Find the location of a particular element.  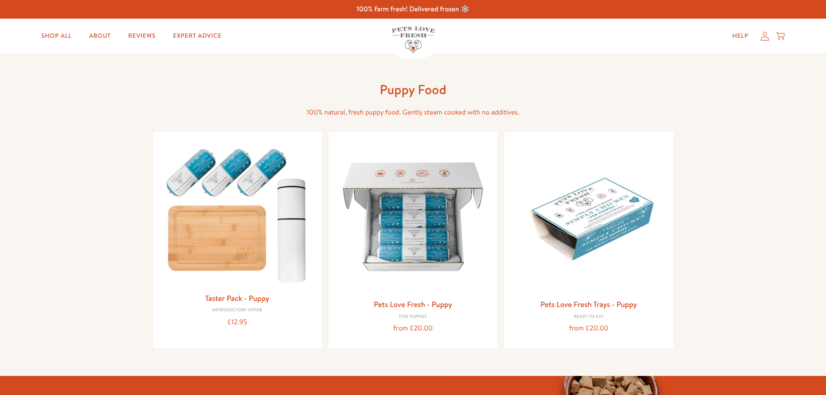

a: Expert Advice is located at coordinates (197, 36).